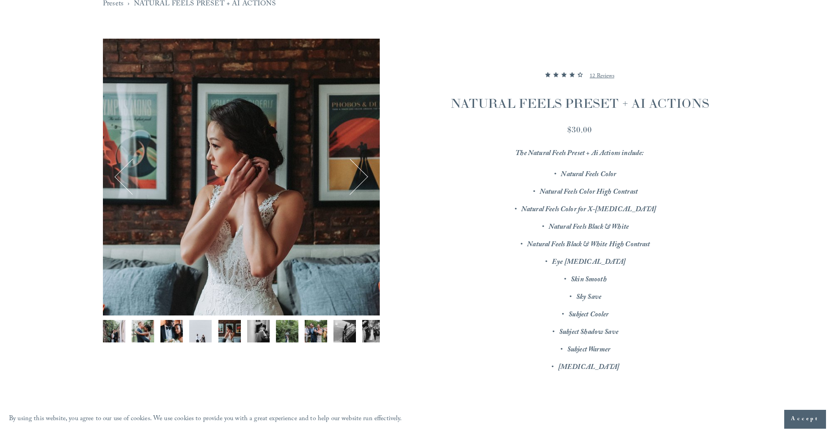  Describe the element at coordinates (172, 331) in the screenshot. I see `button: Image 3 of 12` at that location.